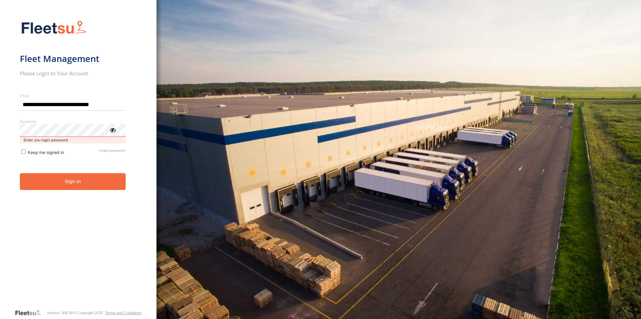 The image size is (641, 319). Describe the element at coordinates (123, 313) in the screenshot. I see `a: Terms and Conditions` at that location.